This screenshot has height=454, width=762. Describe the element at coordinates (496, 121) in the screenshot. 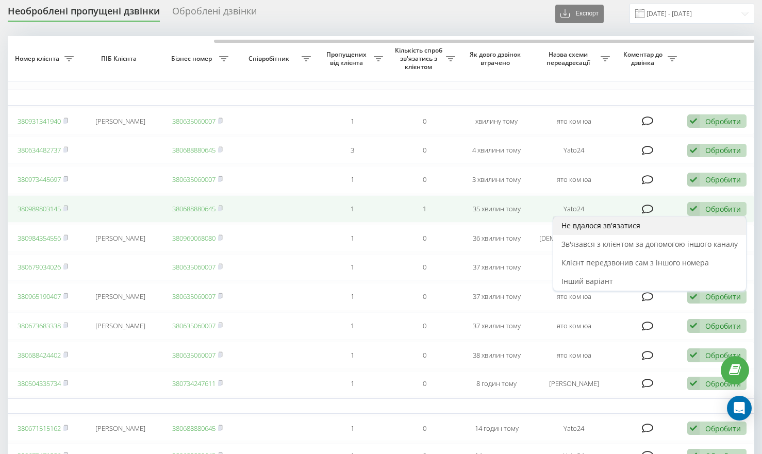

I see `td: хвилину тому` at that location.